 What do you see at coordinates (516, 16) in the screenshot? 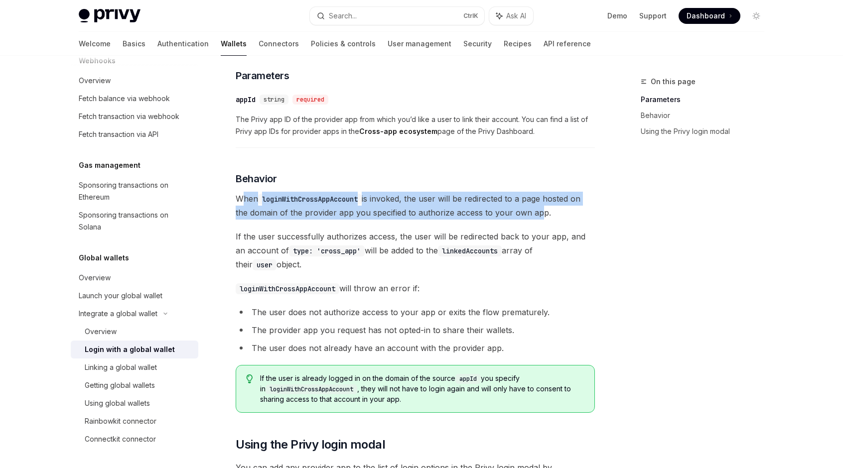
I see `span: Ask AI` at bounding box center [516, 16].